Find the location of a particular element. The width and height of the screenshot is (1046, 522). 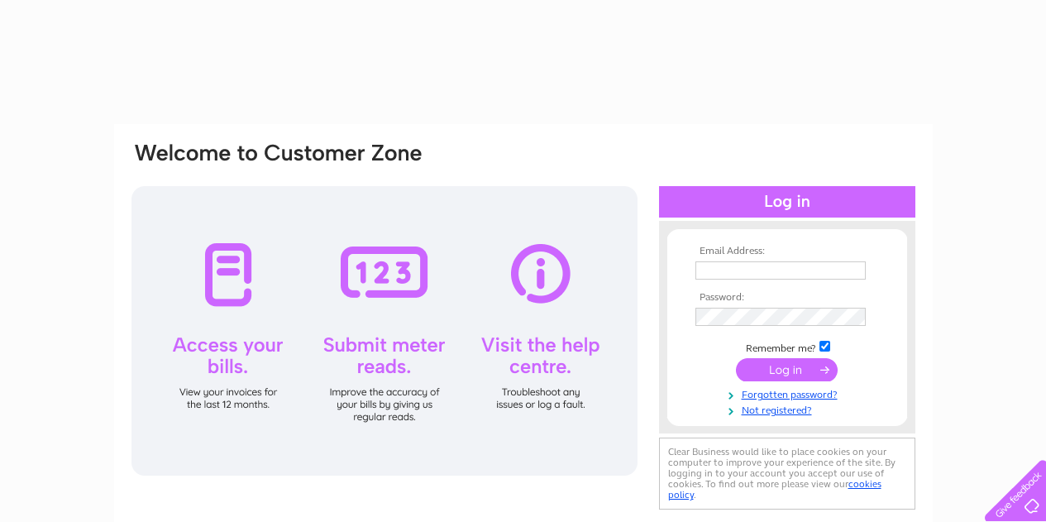

a: Not registered? is located at coordinates (789, 409).